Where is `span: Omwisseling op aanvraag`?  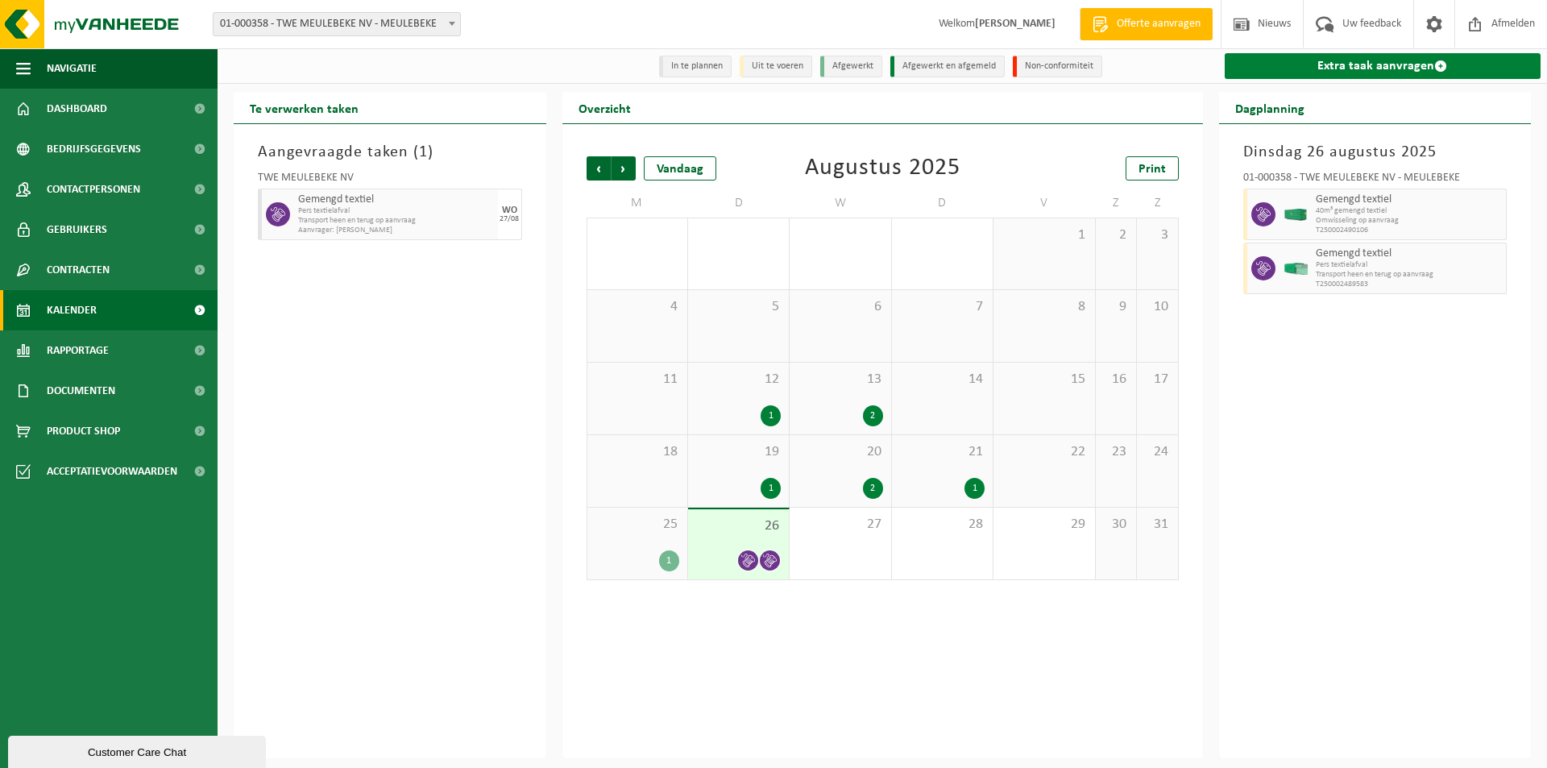
span: Omwisseling op aanvraag is located at coordinates (1409, 221).